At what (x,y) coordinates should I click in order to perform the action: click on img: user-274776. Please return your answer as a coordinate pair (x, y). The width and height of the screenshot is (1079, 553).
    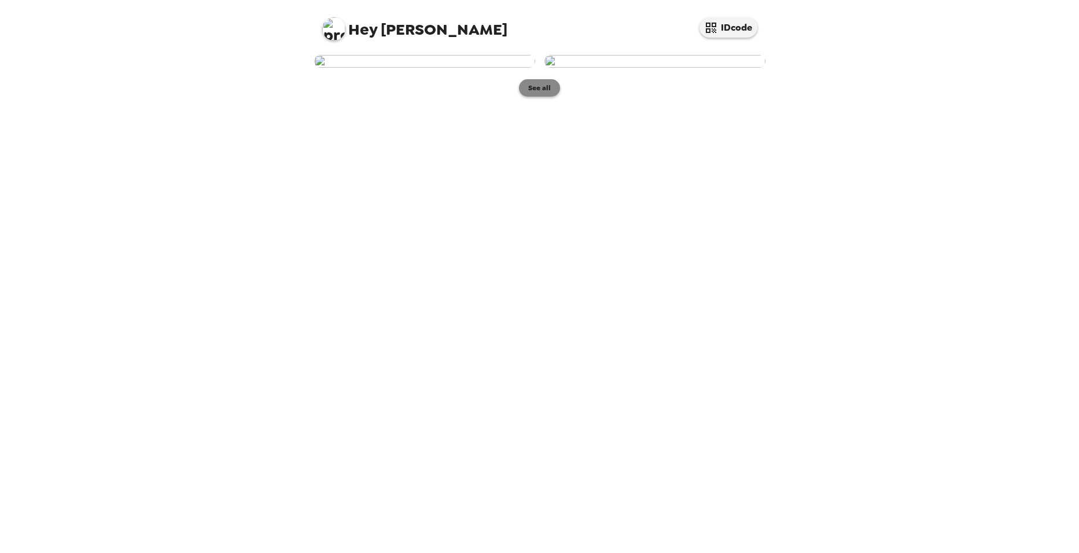
    Looking at the image, I should click on (425, 61).